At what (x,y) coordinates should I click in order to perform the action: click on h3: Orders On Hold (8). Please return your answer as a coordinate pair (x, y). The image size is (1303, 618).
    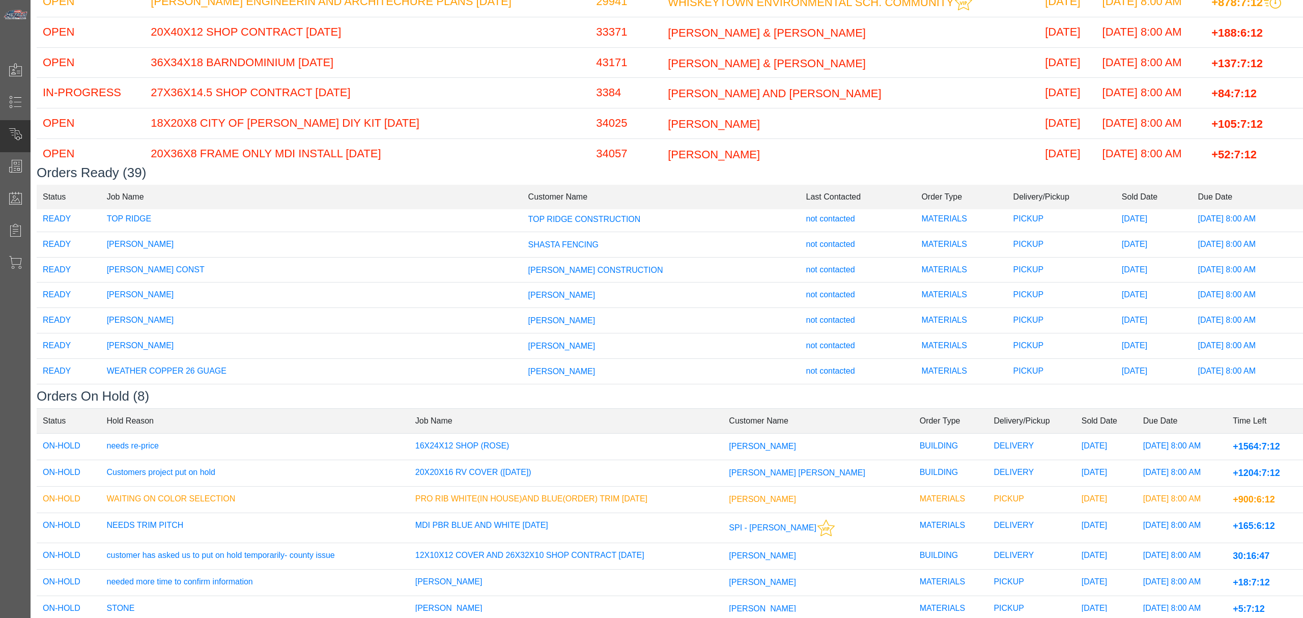
    Looking at the image, I should click on (670, 396).